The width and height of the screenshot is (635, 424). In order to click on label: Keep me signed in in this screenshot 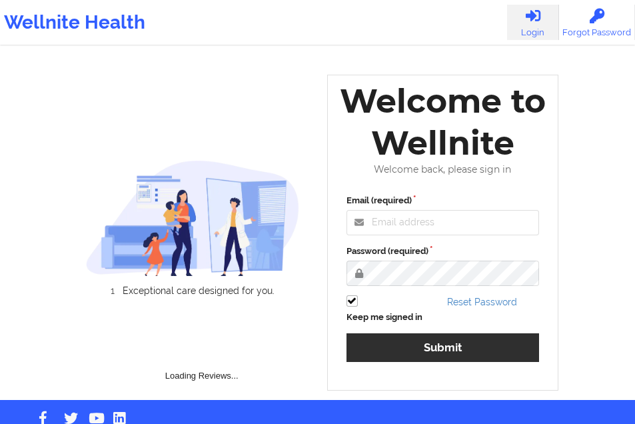, I will do `click(384, 317)`.